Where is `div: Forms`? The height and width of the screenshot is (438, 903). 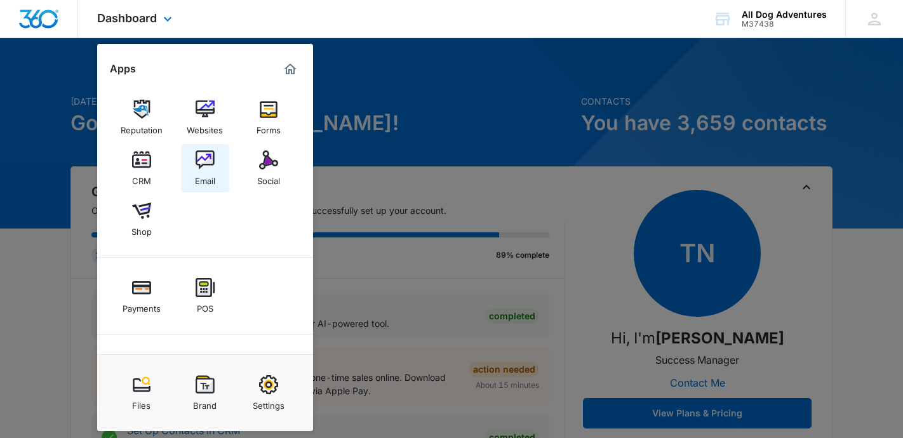 div: Forms is located at coordinates (269, 127).